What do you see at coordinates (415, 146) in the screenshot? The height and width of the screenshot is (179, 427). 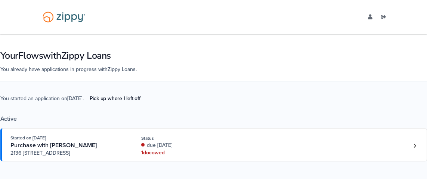 I see `a: Loan number 4205815` at bounding box center [415, 146].